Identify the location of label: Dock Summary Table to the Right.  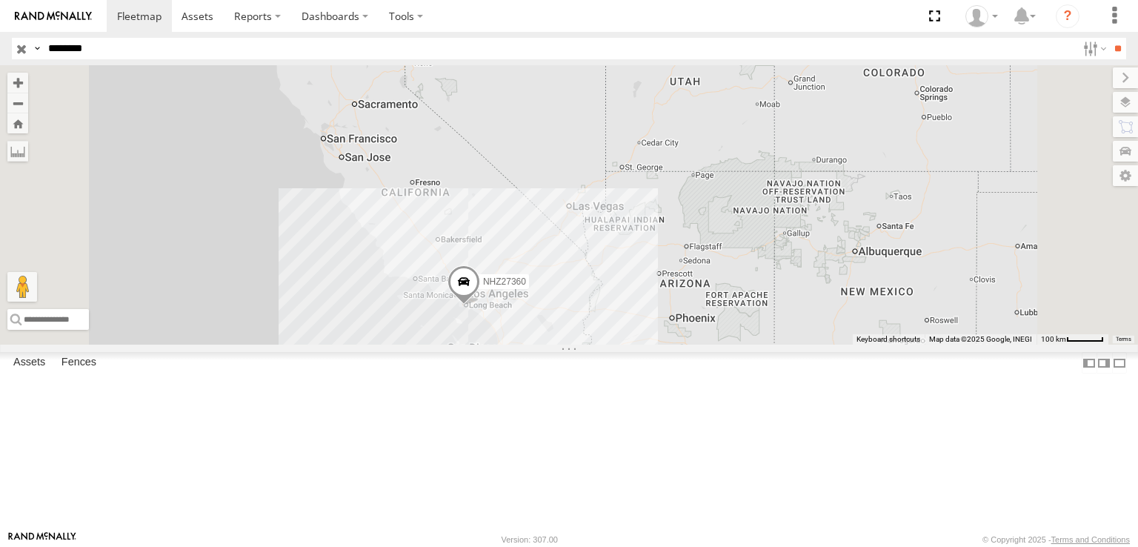
(1104, 362).